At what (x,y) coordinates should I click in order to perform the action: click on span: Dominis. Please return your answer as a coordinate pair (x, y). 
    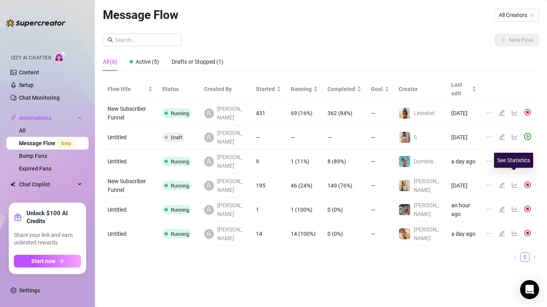
    Looking at the image, I should click on (424, 161).